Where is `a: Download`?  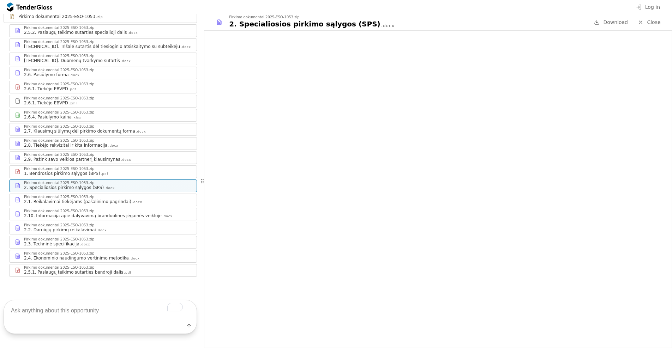 a: Download is located at coordinates (611, 22).